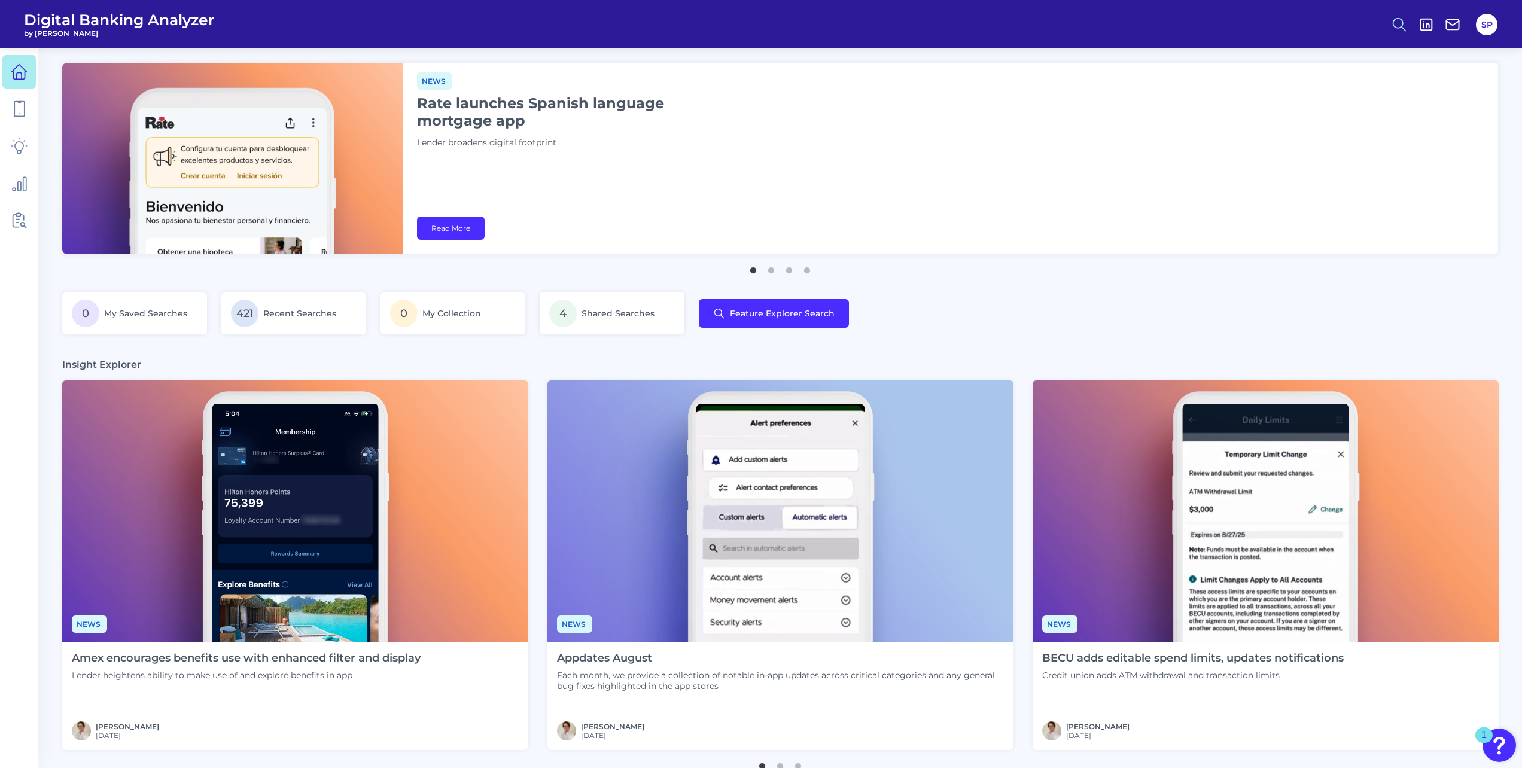 This screenshot has height=768, width=1522. I want to click on a: 0My Saved Searches, so click(135, 313).